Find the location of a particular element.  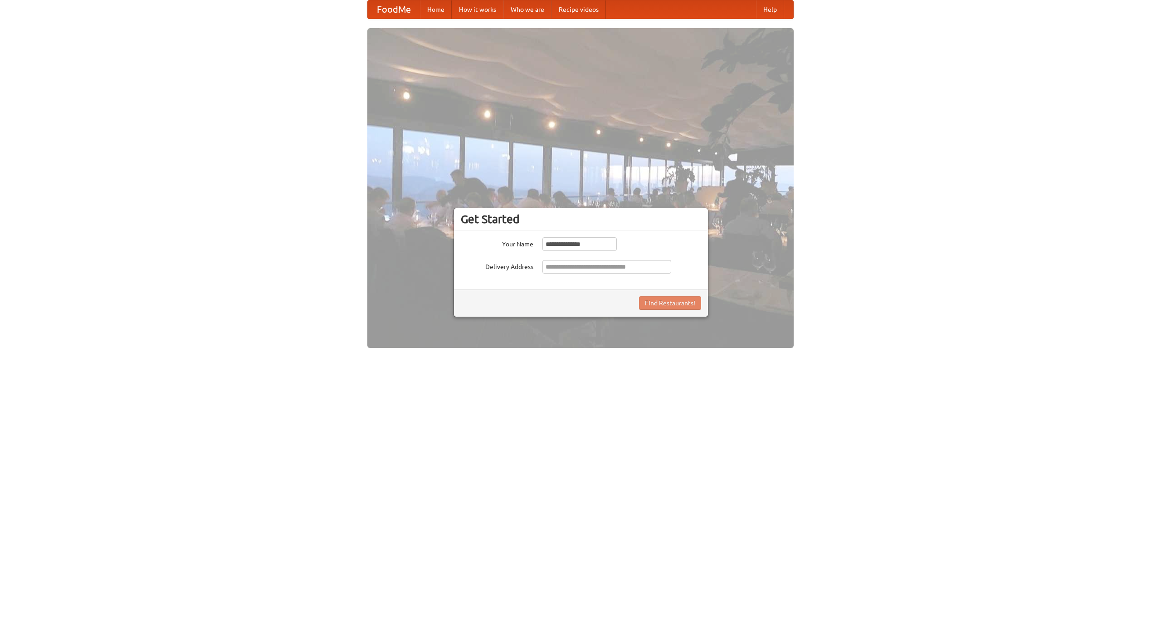

h3: Get Started is located at coordinates (581, 219).